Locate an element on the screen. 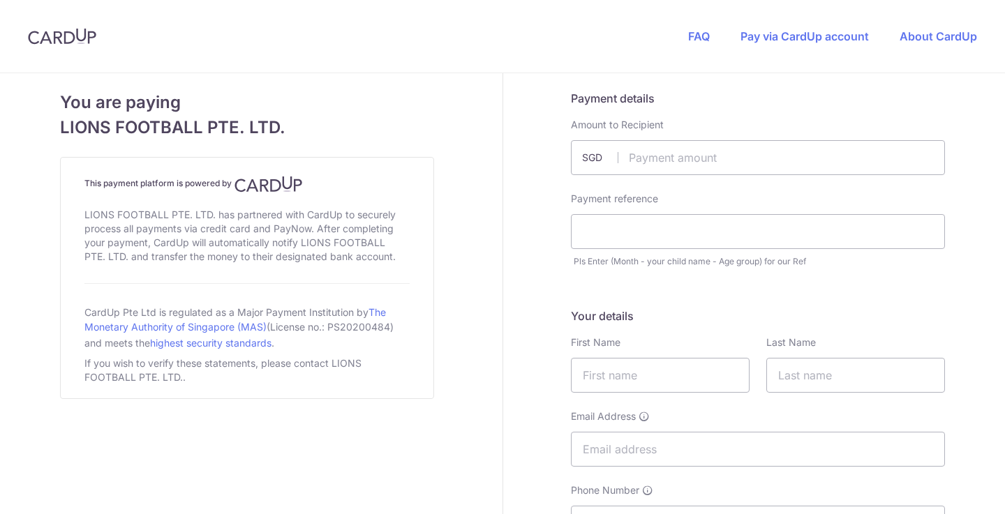  h4: This payment platform is powered by is located at coordinates (247, 184).